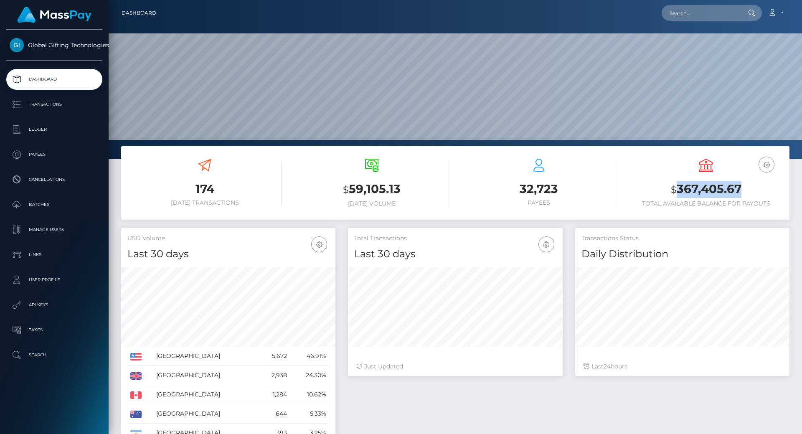  Describe the element at coordinates (701, 13) in the screenshot. I see `input: Search...` at that location.